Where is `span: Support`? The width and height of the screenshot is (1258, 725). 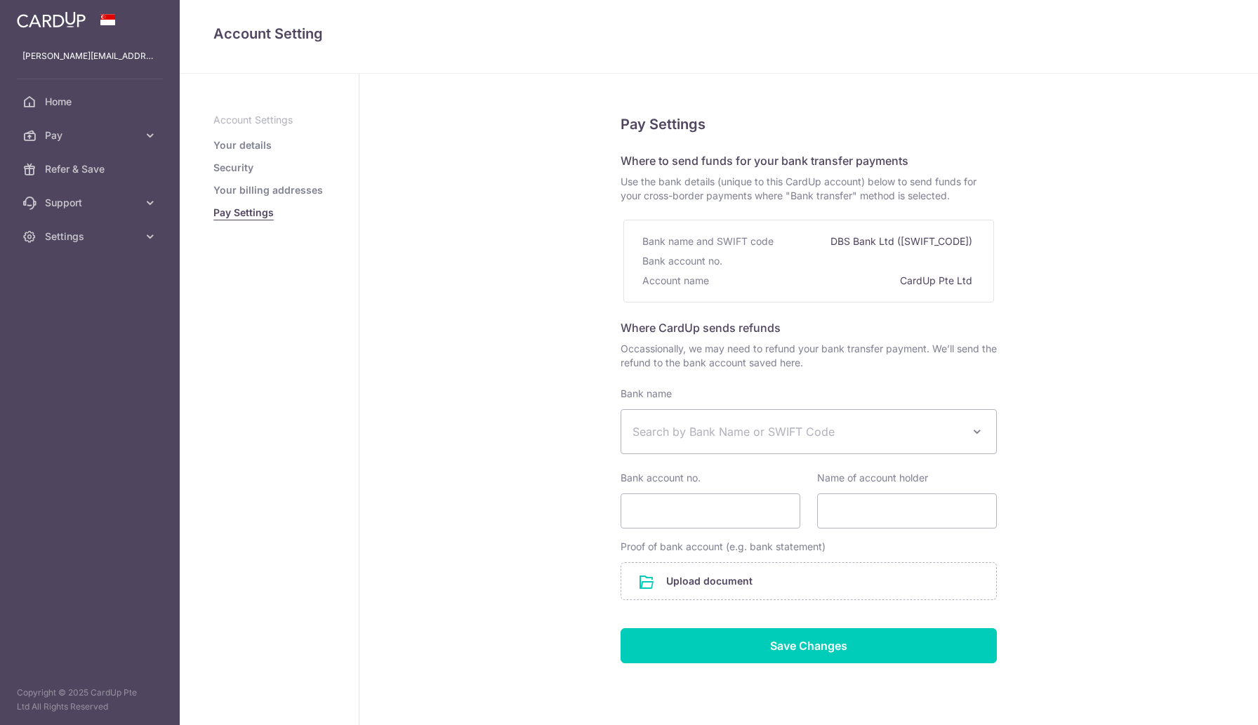
span: Support is located at coordinates (91, 203).